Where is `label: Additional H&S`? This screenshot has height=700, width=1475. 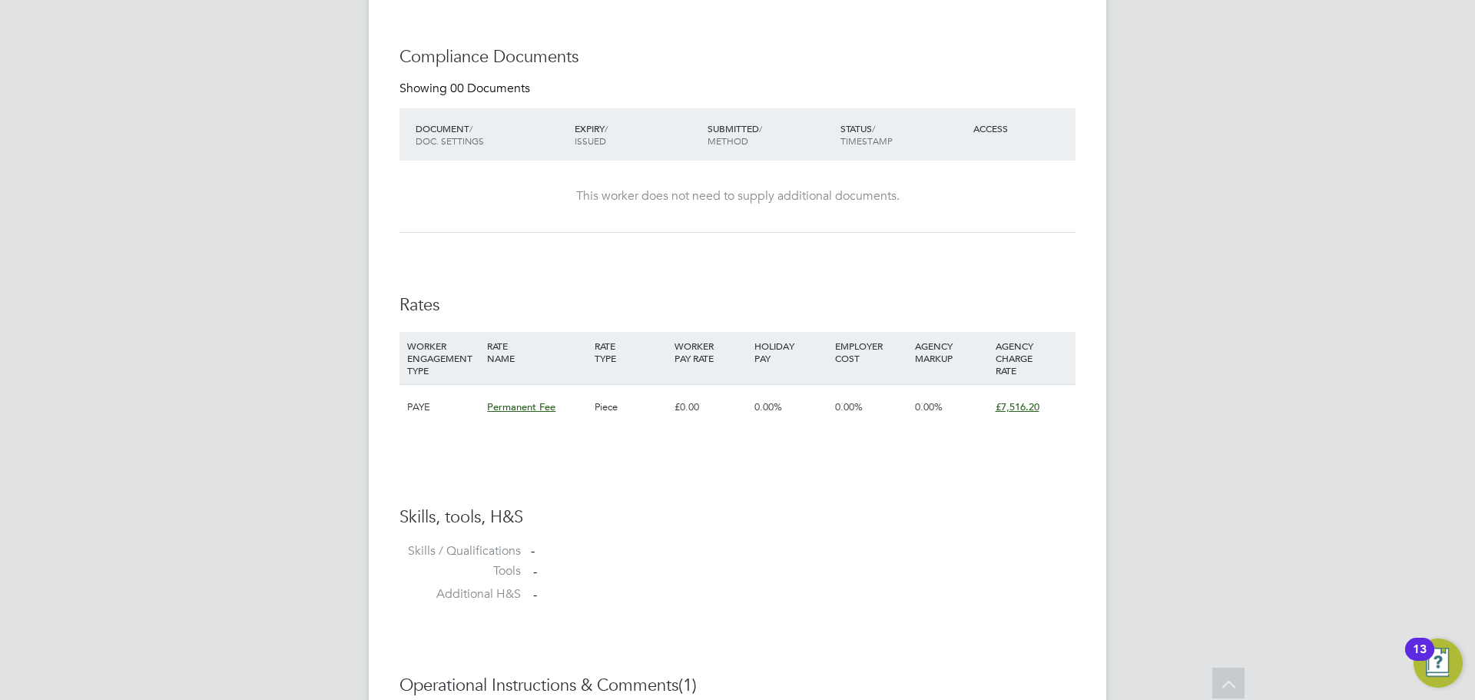
label: Additional H&S is located at coordinates (460, 594).